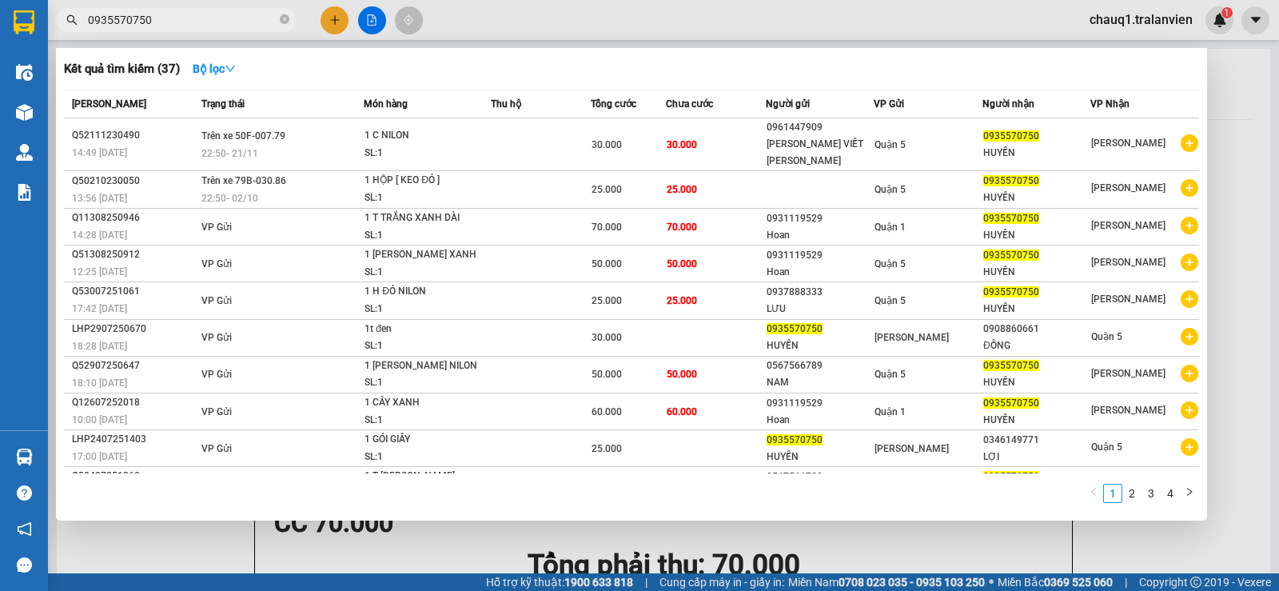  Describe the element at coordinates (24, 112) in the screenshot. I see `img: warehouse-icon` at that location.